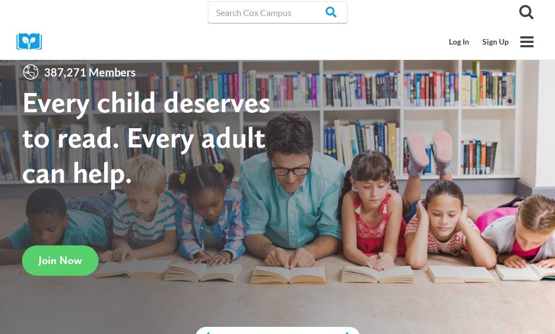 The width and height of the screenshot is (555, 334). What do you see at coordinates (459, 42) in the screenshot?
I see `a: Log In` at bounding box center [459, 42].